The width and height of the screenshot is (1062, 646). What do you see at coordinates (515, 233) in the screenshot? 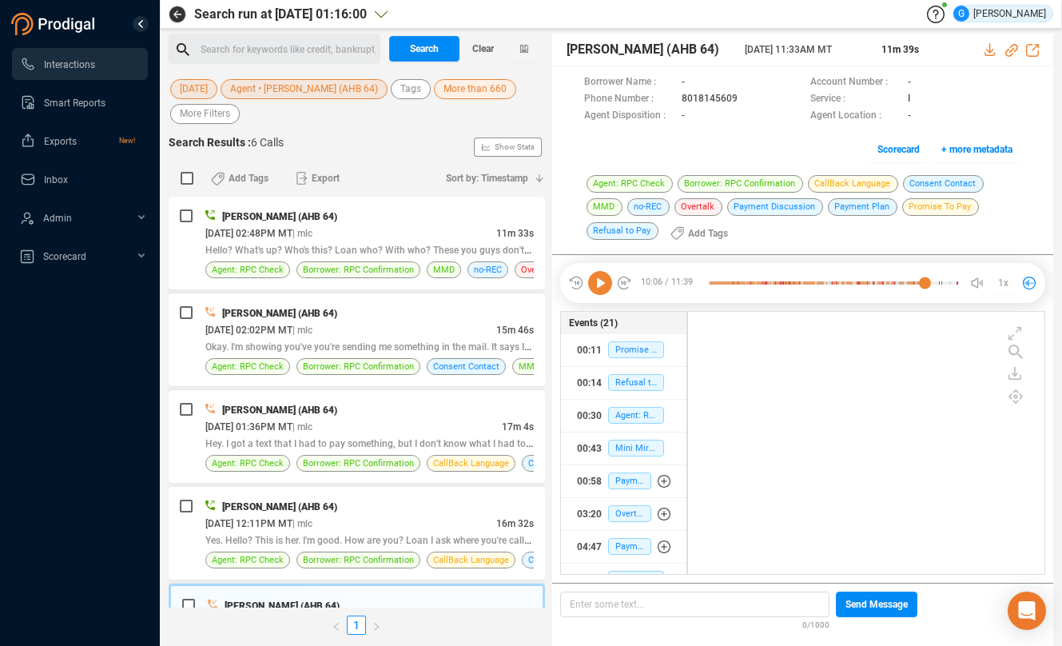
I see `span: 11m 33s` at bounding box center [515, 233].